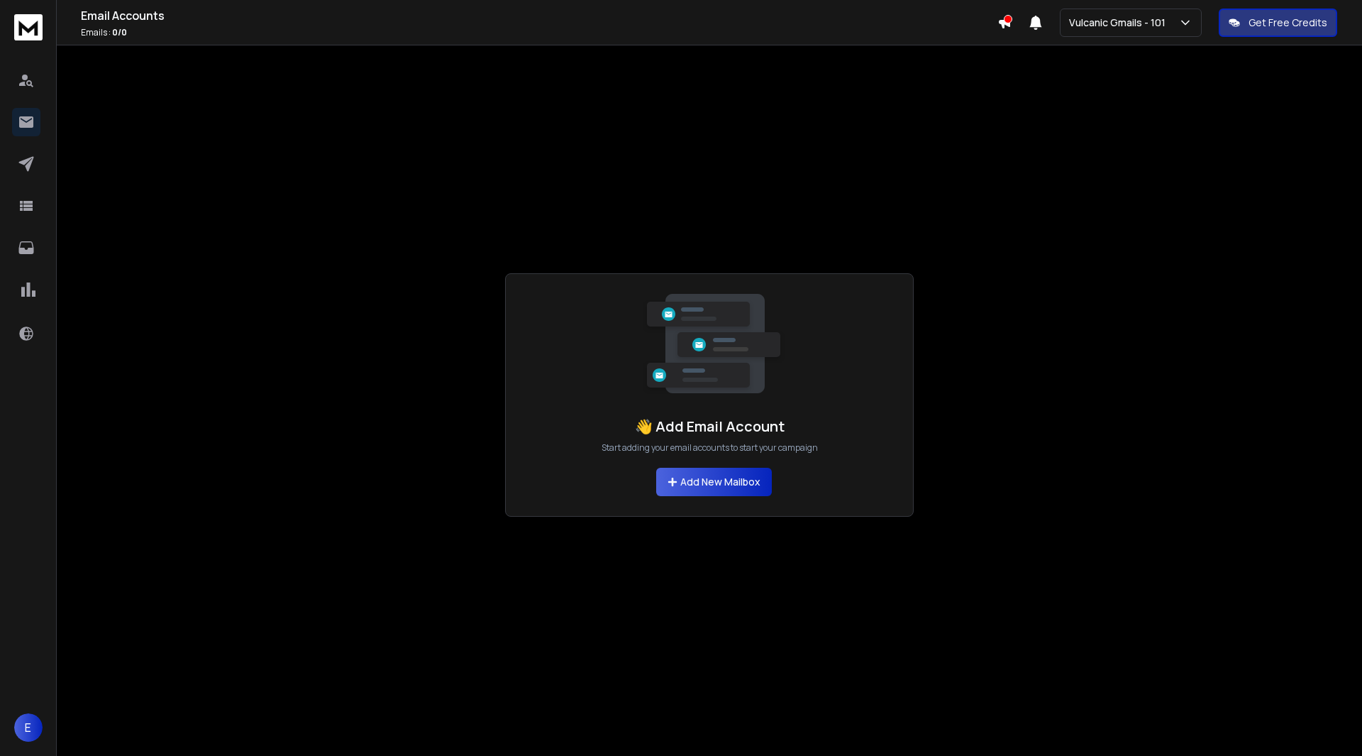 The width and height of the screenshot is (1362, 756). I want to click on h1: Email Accounts, so click(539, 16).